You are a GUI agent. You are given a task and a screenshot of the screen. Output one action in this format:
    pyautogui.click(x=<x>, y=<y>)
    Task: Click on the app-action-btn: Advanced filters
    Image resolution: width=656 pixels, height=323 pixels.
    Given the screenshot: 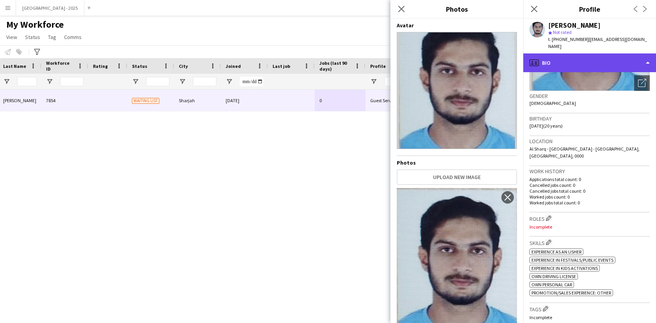 What is the action you would take?
    pyautogui.click(x=37, y=52)
    